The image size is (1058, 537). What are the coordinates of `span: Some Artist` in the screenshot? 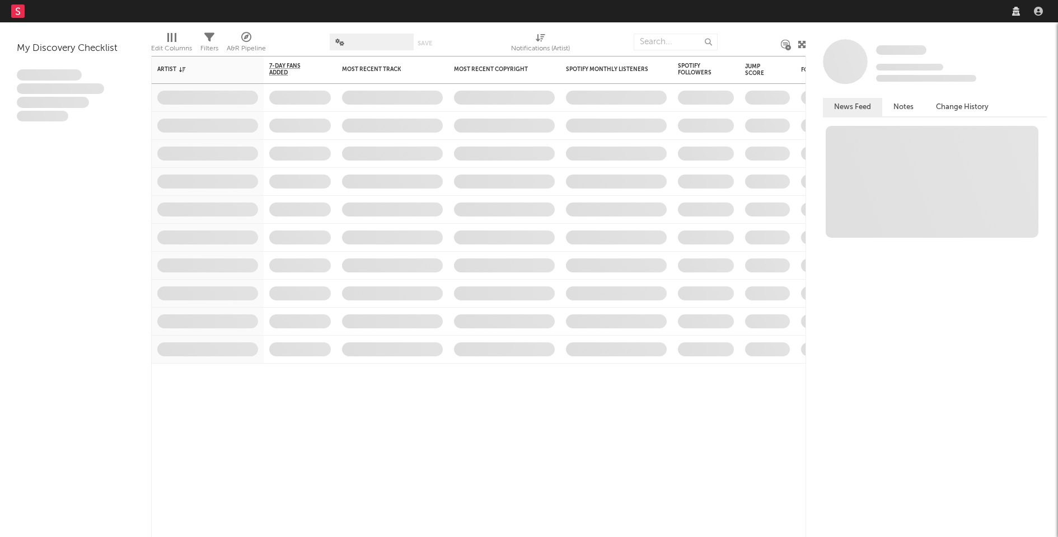 It's located at (901, 50).